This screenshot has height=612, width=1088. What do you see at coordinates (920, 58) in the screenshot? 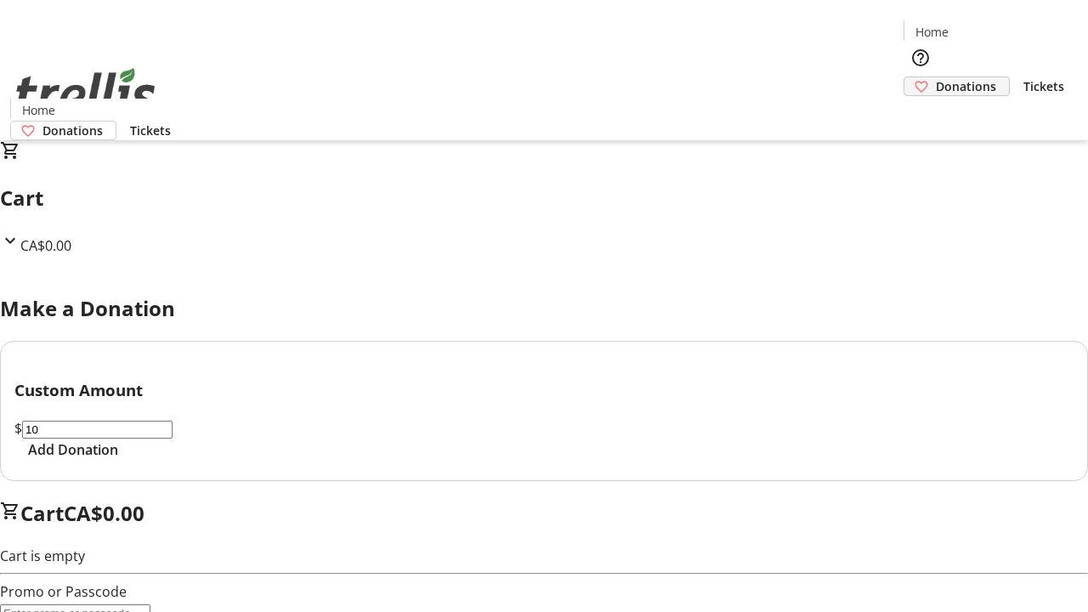
I see `button: Help` at bounding box center [920, 58].